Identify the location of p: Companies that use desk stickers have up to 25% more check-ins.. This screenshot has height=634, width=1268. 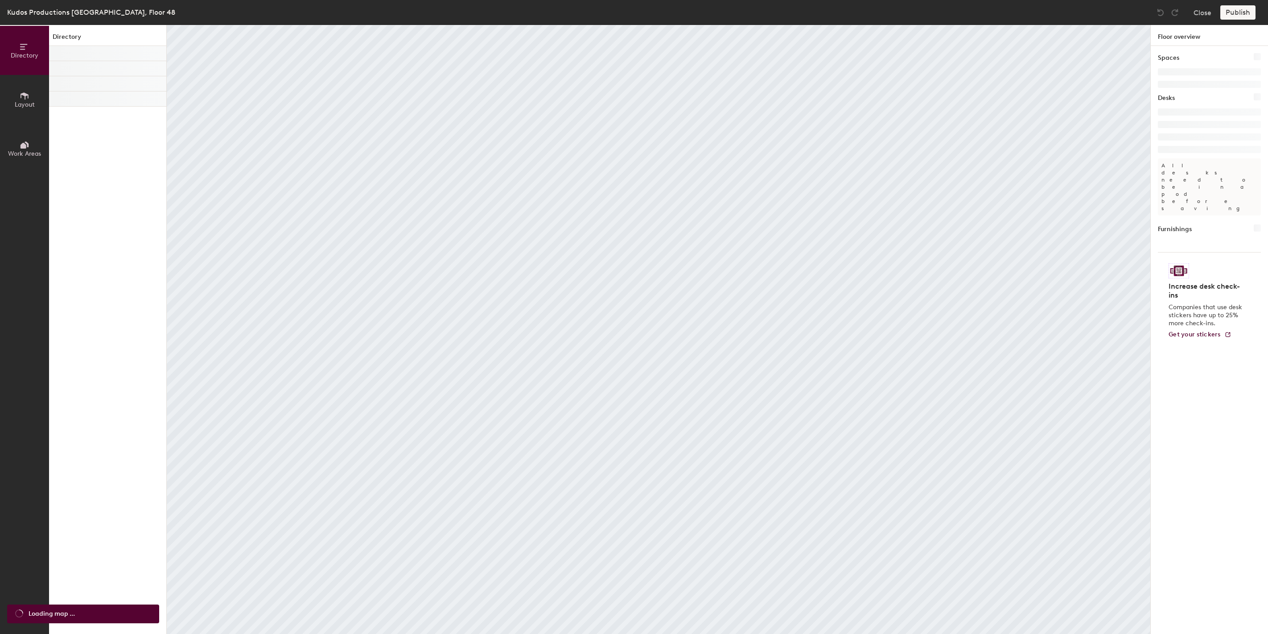
(1207, 315).